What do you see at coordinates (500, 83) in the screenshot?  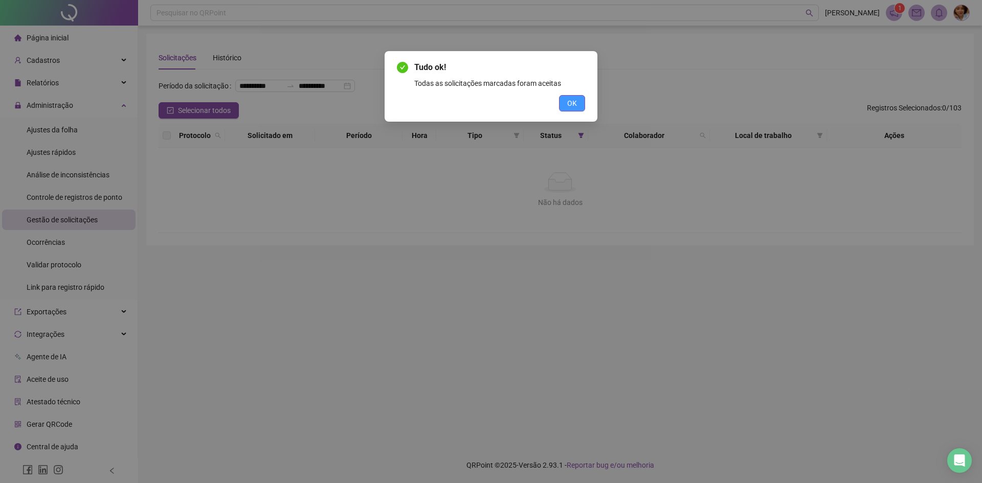 I see `div: Todas as solicitações marcadas foram aceitas` at bounding box center [500, 83].